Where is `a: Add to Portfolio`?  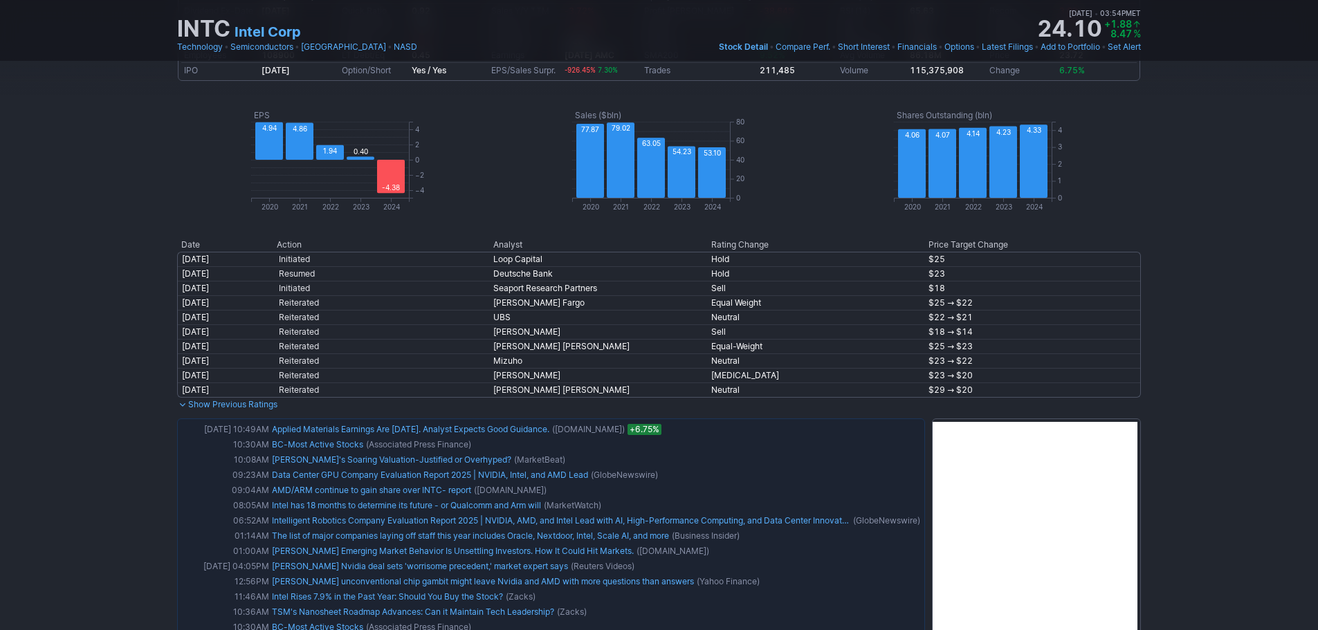
a: Add to Portfolio is located at coordinates (1071, 47).